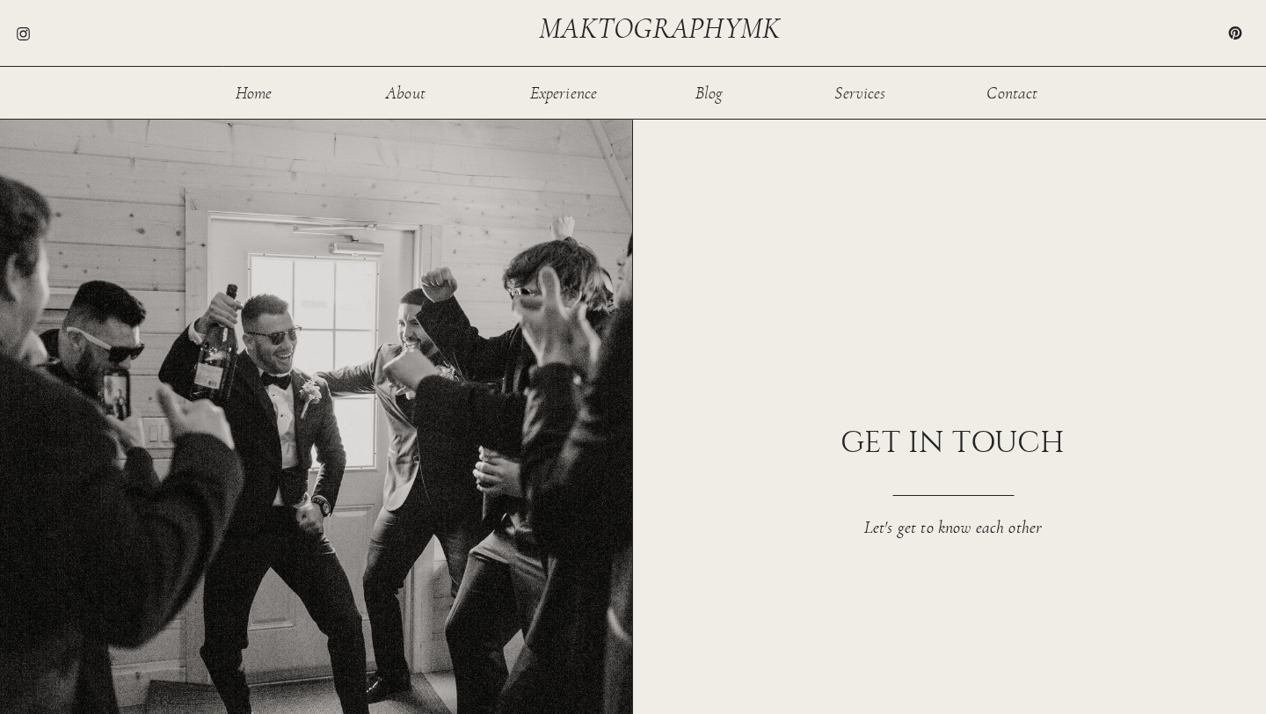 The width and height of the screenshot is (1266, 714). Describe the element at coordinates (953, 446) in the screenshot. I see `h1: GET IN TOUCH` at that location.